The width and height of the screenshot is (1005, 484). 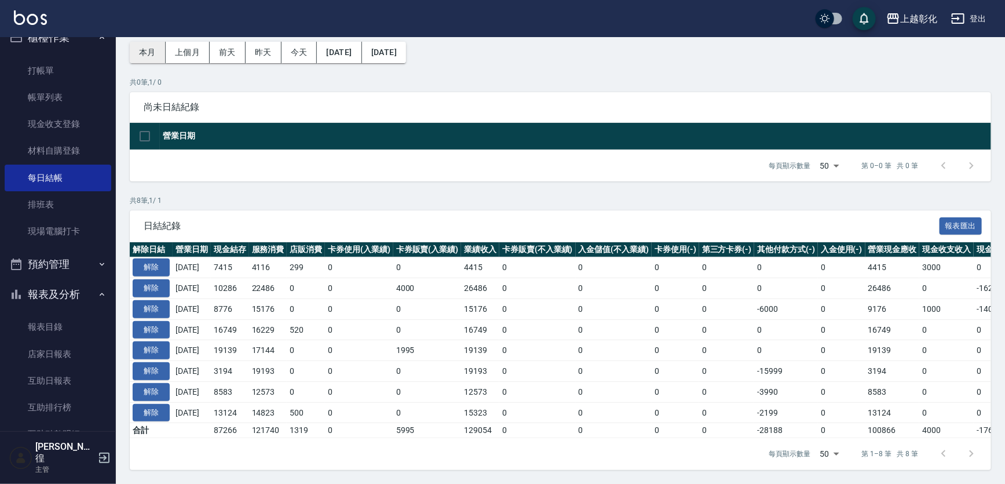 What do you see at coordinates (786, 250) in the screenshot?
I see `th: 其他付款方式(-)` at bounding box center [786, 250].